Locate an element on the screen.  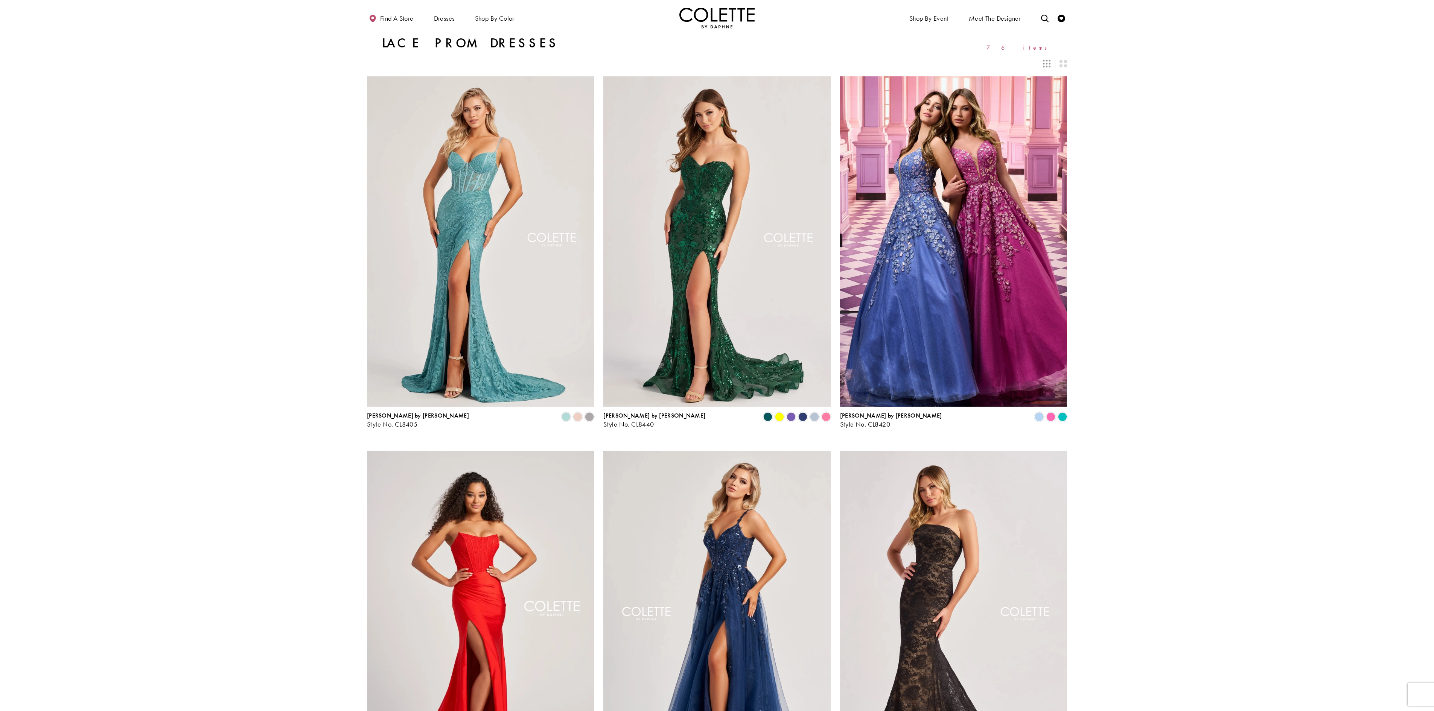
a: Meet the designer is located at coordinates (995, 18).